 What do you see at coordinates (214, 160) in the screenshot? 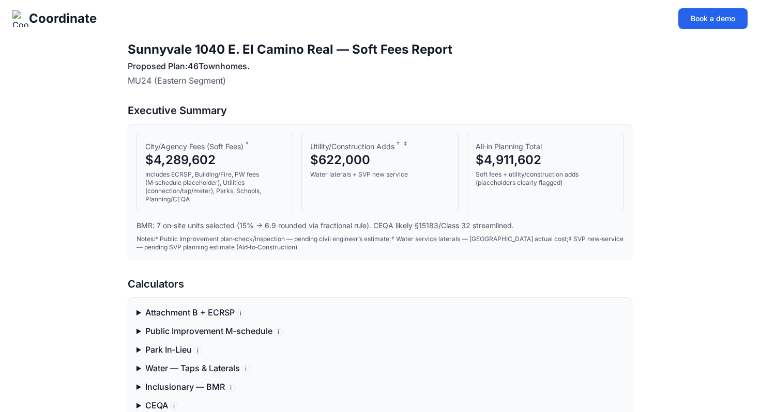
I see `div: $4,289,602` at bounding box center [214, 160].